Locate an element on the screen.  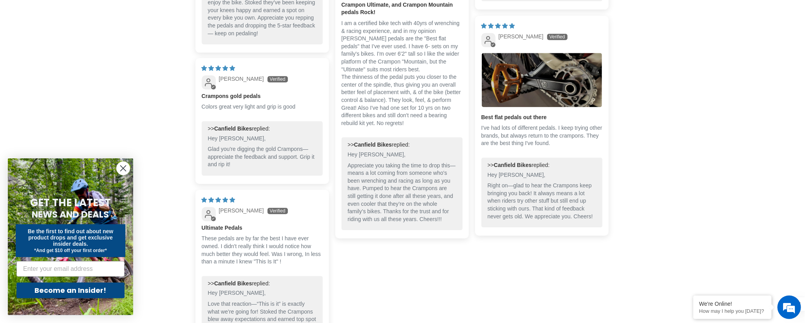
a: Link to user picture 1 is located at coordinates (542, 80).